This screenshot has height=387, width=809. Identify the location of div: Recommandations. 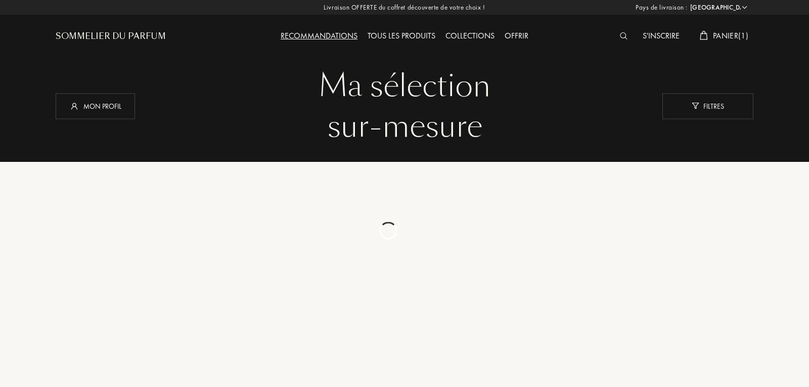
(319, 36).